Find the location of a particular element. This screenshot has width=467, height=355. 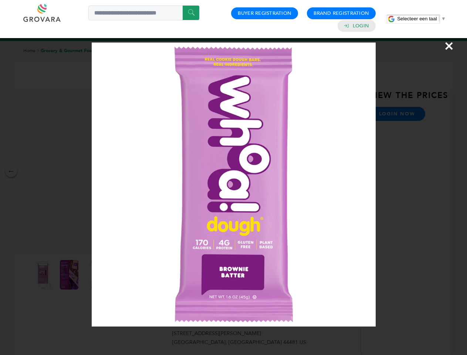

input: Search a product or brand... is located at coordinates (144, 13).